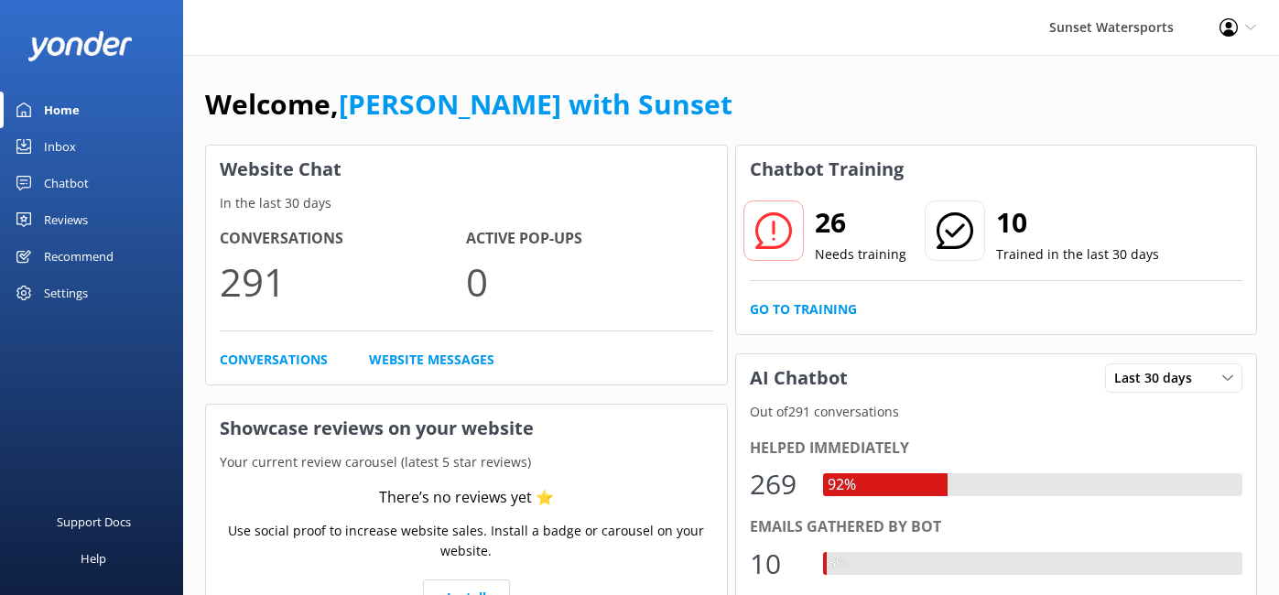 This screenshot has height=595, width=1279. I want to click on p: 0, so click(589, 281).